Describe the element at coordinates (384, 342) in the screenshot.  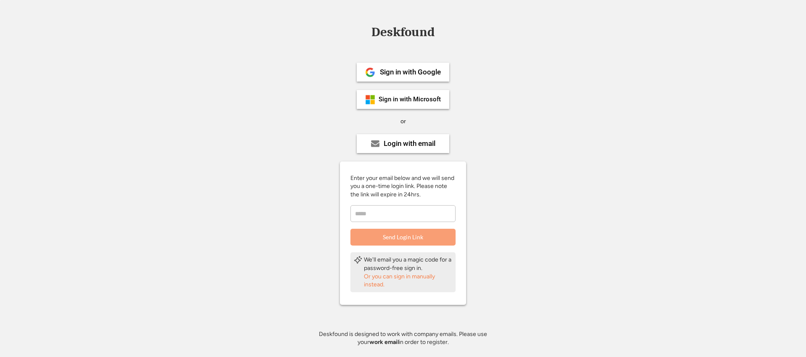
I see `strong: work email` at that location.